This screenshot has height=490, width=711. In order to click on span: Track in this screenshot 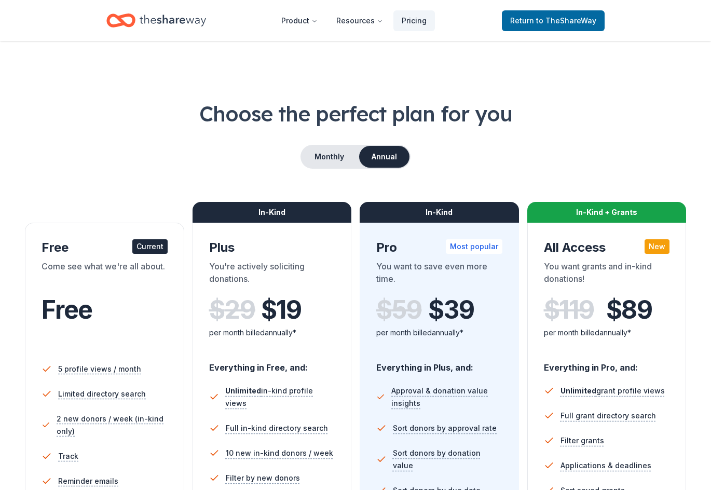, I will do `click(68, 456)`.